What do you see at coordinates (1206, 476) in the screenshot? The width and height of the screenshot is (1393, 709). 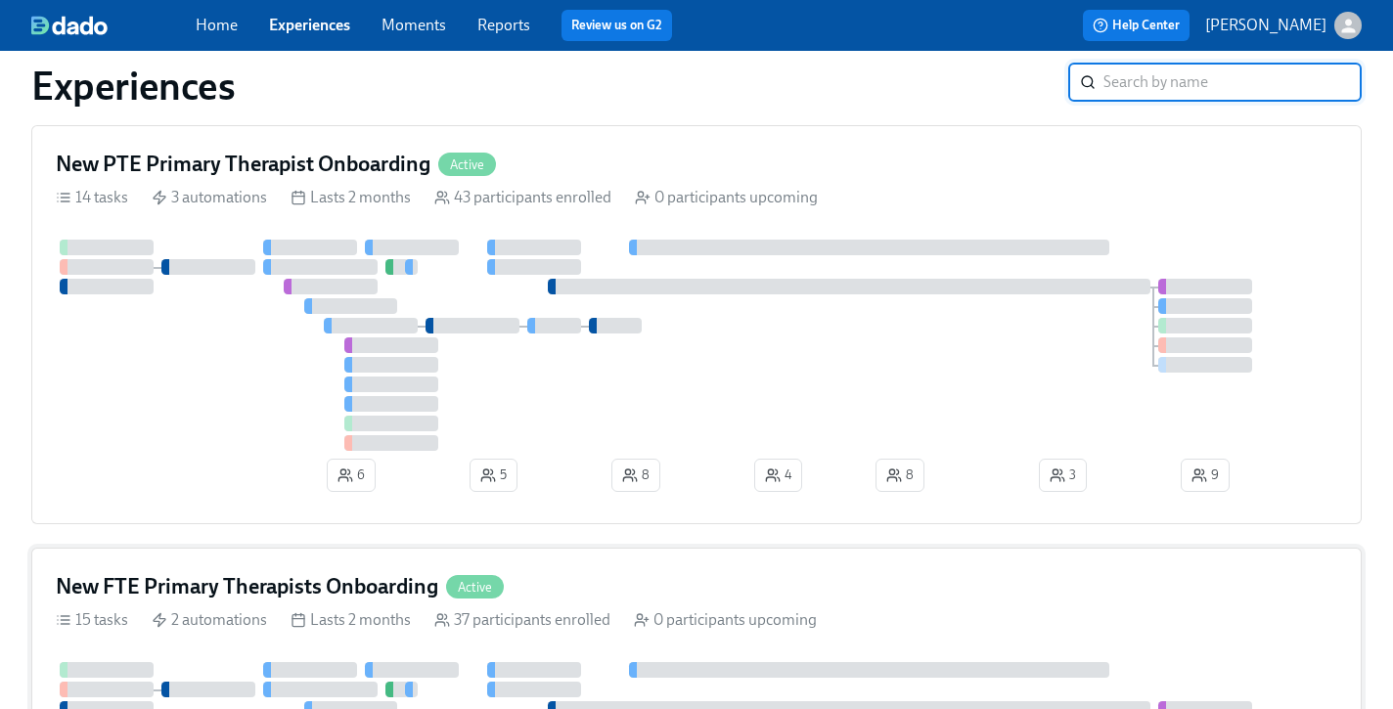 I see `button: 9` at bounding box center [1206, 476].